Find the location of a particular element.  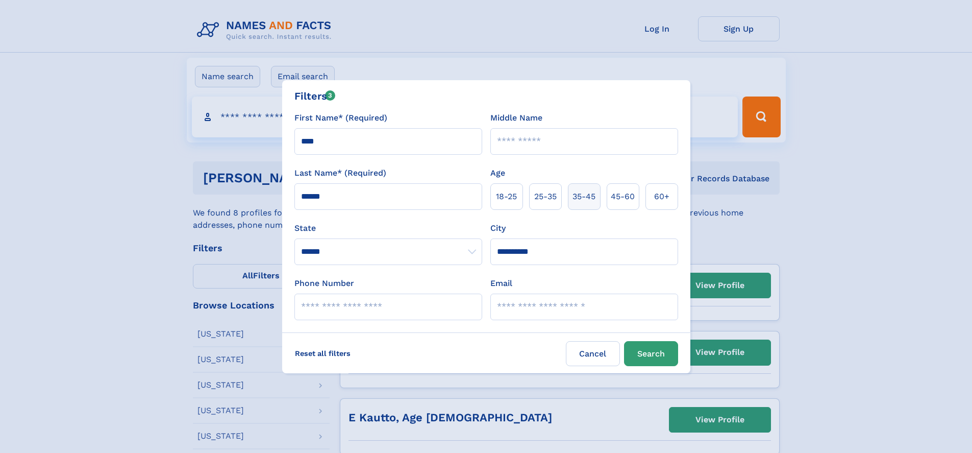

label: Email is located at coordinates (501, 283).